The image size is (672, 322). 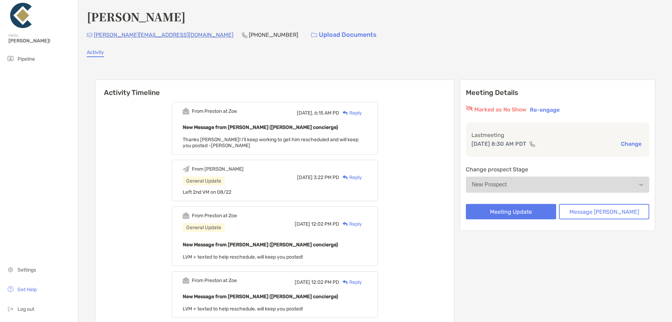 What do you see at coordinates (21, 15) in the screenshot?
I see `img: Zoe Logo` at bounding box center [21, 15].